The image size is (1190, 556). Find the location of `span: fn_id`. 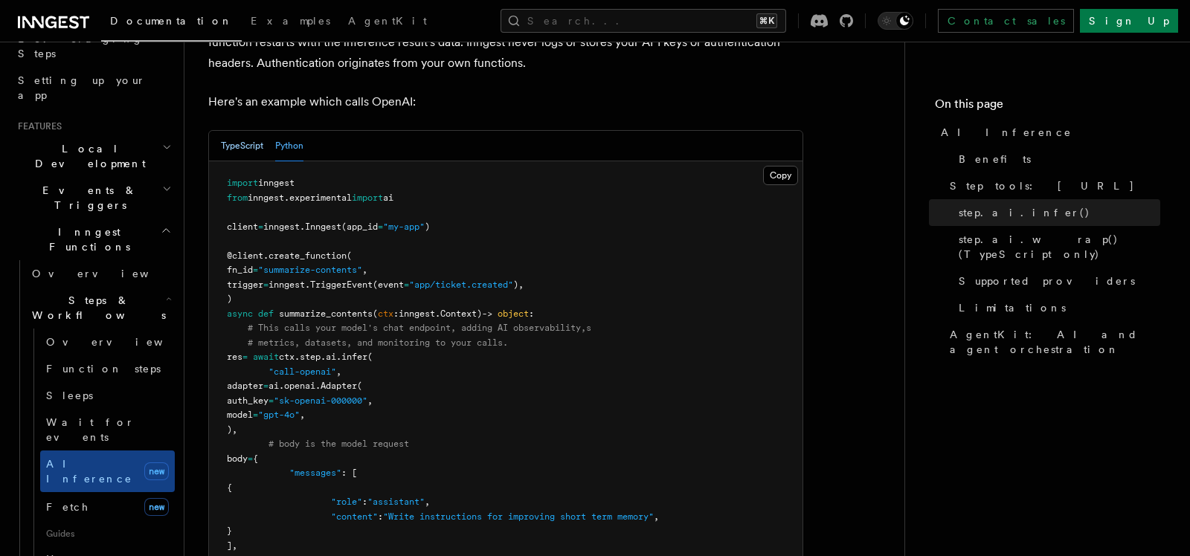

span: fn_id is located at coordinates (239, 270).